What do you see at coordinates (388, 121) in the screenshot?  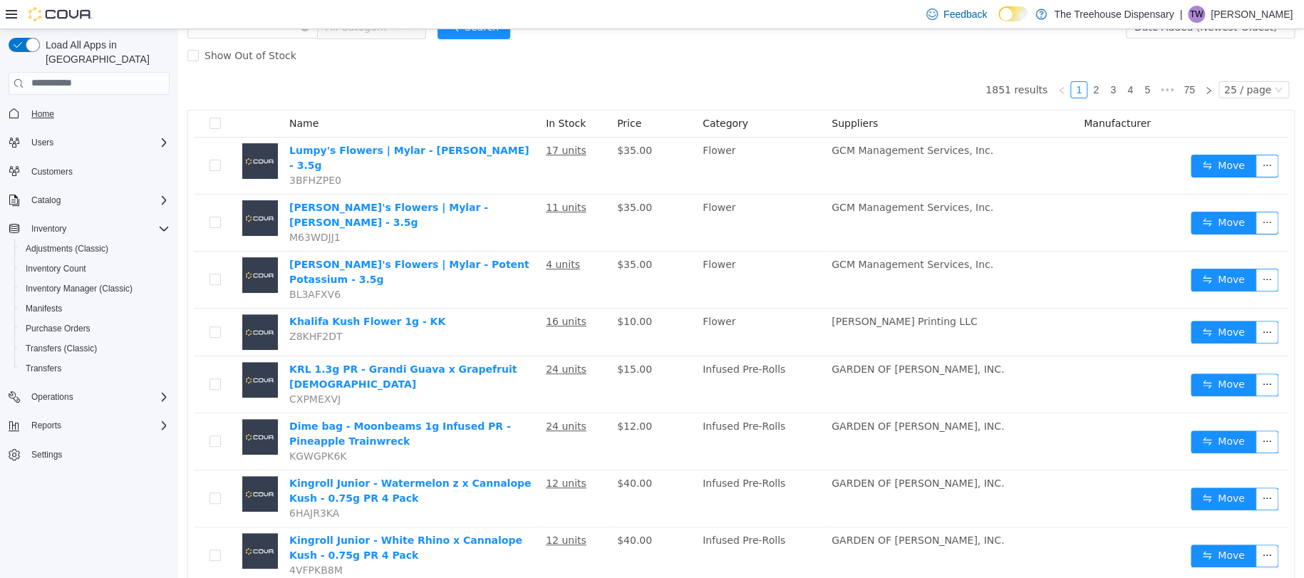 I see `u: 17 units` at bounding box center [388, 121].